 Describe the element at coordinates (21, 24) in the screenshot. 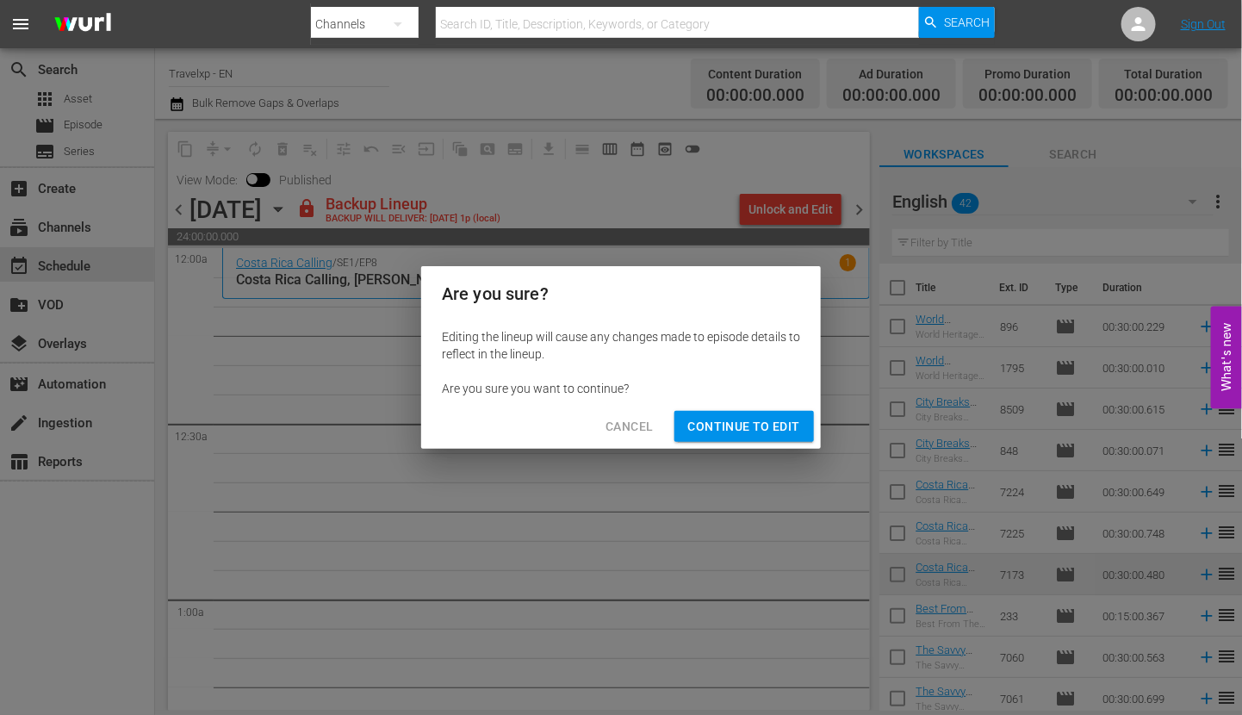

I see `span: menu` at that location.